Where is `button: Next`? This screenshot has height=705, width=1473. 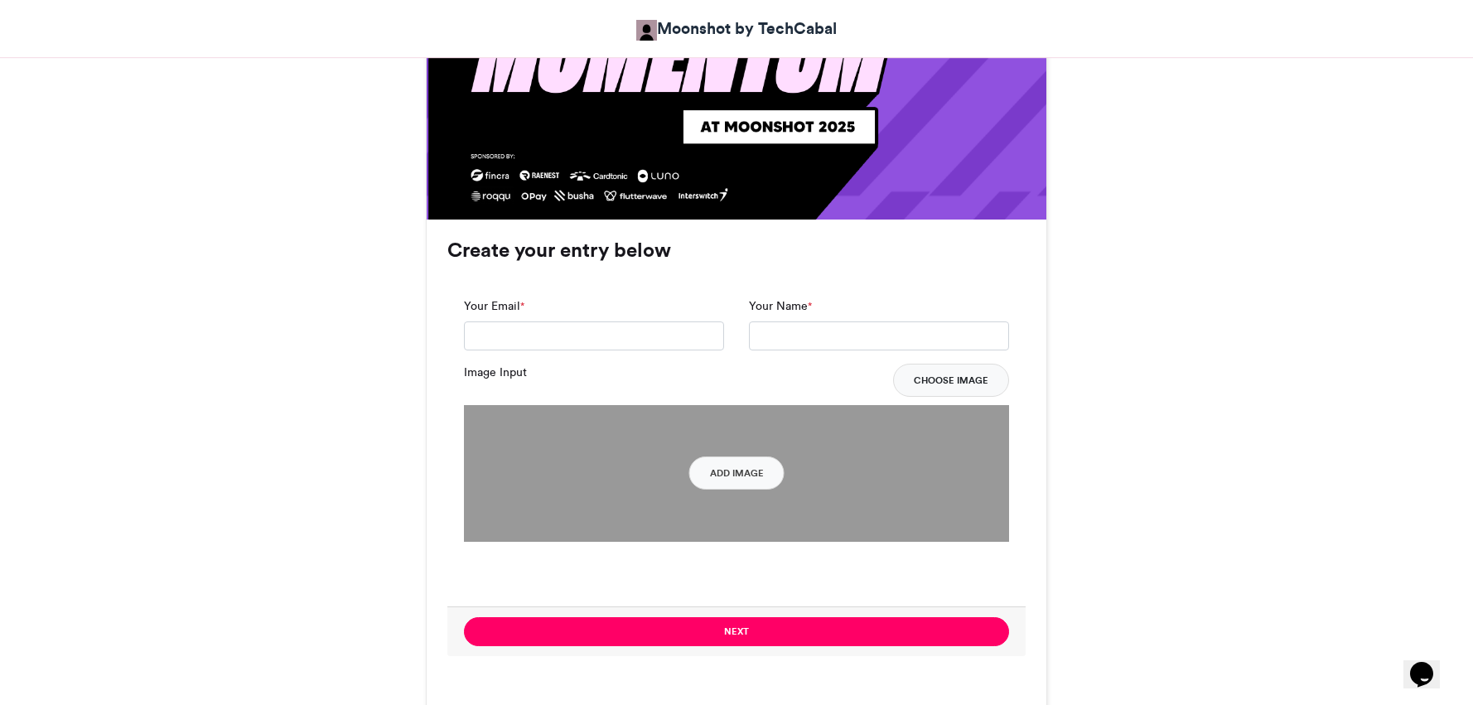 button: Next is located at coordinates (737, 631).